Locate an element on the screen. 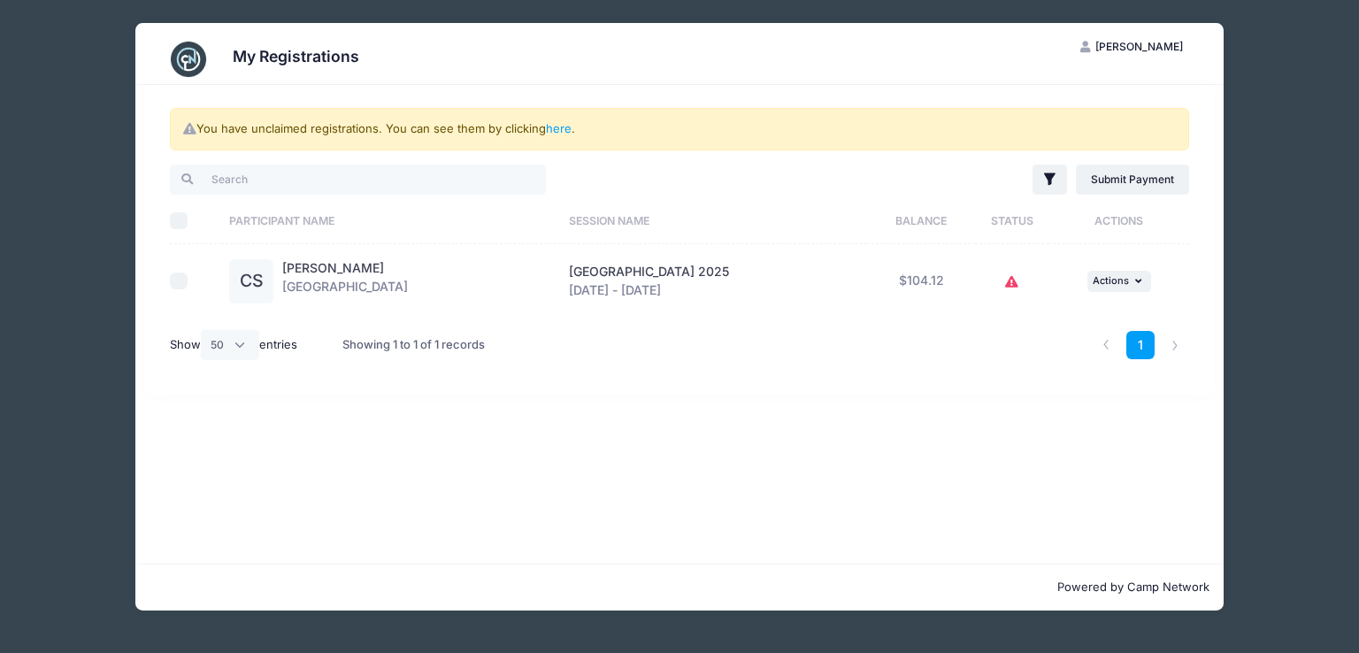  a: CS is located at coordinates (251, 281).